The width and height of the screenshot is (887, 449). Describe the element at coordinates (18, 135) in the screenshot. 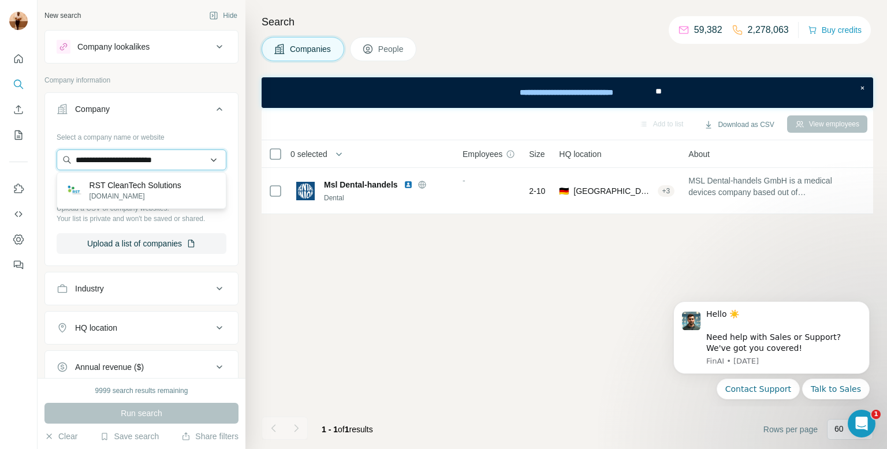

I see `button: My lists` at that location.